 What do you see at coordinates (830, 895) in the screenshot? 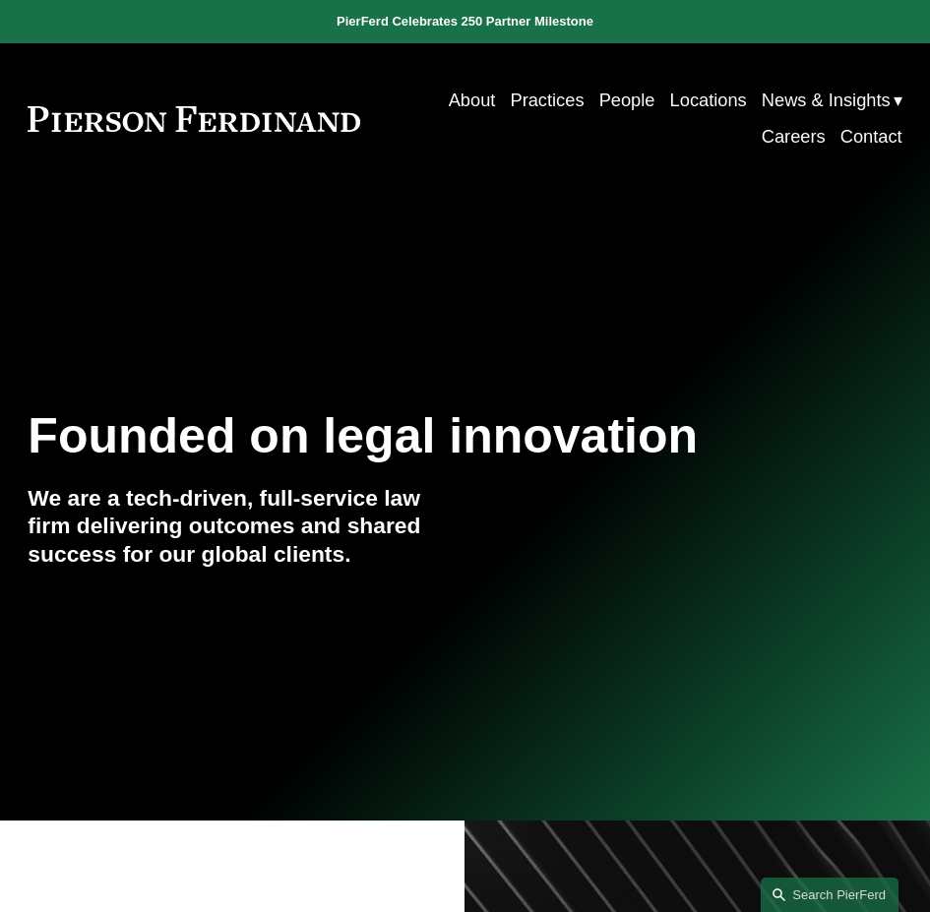
I see `a: Search this site` at bounding box center [830, 895].